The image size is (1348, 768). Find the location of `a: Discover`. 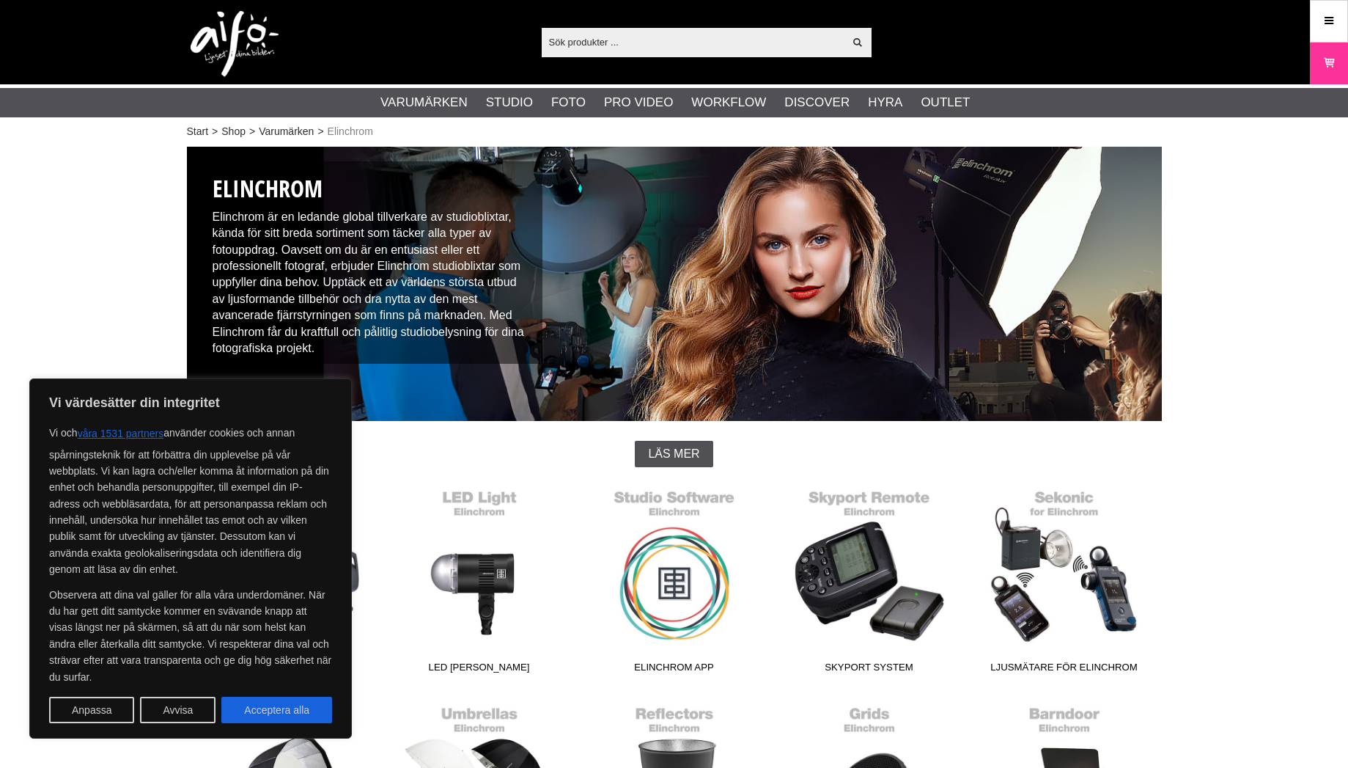

a: Discover is located at coordinates (817, 103).